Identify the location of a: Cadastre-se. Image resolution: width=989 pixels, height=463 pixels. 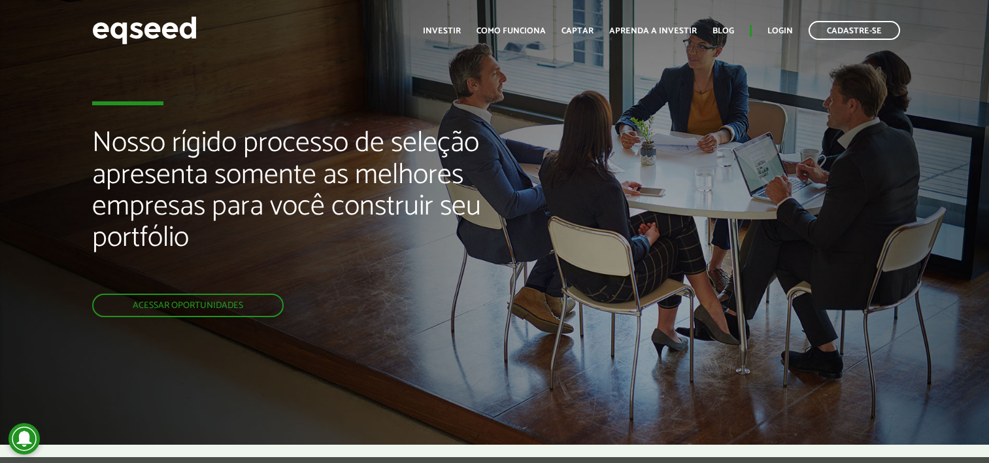
(855, 30).